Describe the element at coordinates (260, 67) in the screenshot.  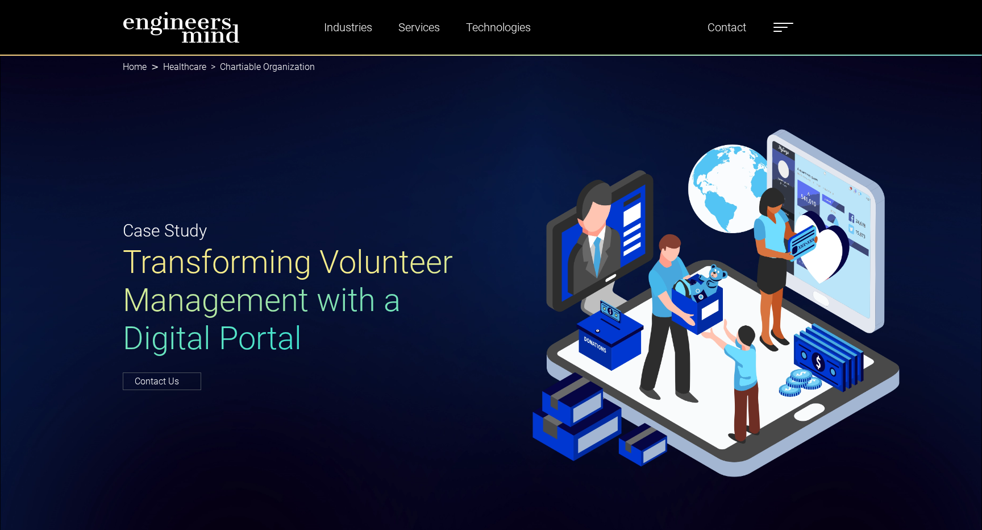
I see `li: Chartiable Organization` at that location.